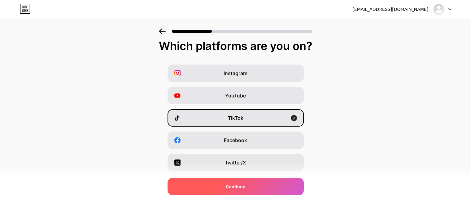  Describe the element at coordinates (439, 9) in the screenshot. I see `img: mralexander` at that location.